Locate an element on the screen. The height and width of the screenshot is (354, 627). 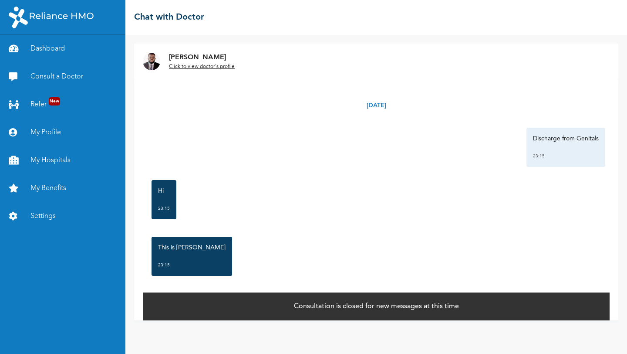
p: Hi is located at coordinates (164, 191).